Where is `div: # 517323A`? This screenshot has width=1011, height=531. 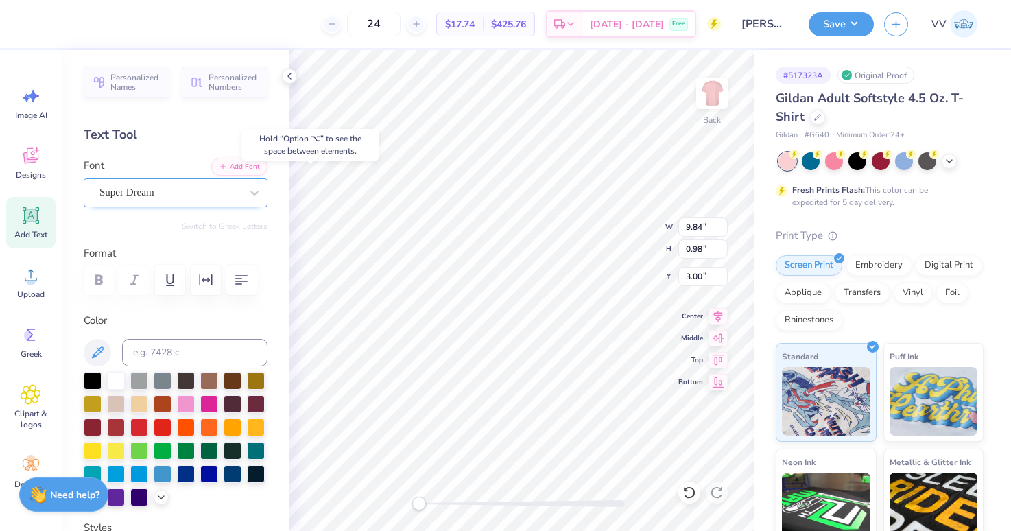
div: # 517323A is located at coordinates (803, 75).